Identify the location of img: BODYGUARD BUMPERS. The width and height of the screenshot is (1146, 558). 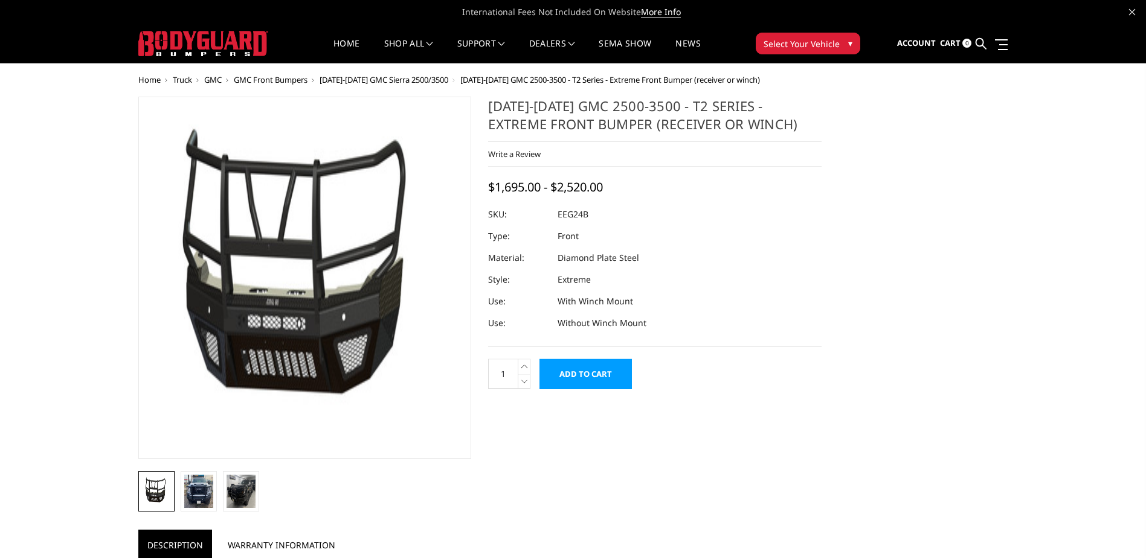
(203, 43).